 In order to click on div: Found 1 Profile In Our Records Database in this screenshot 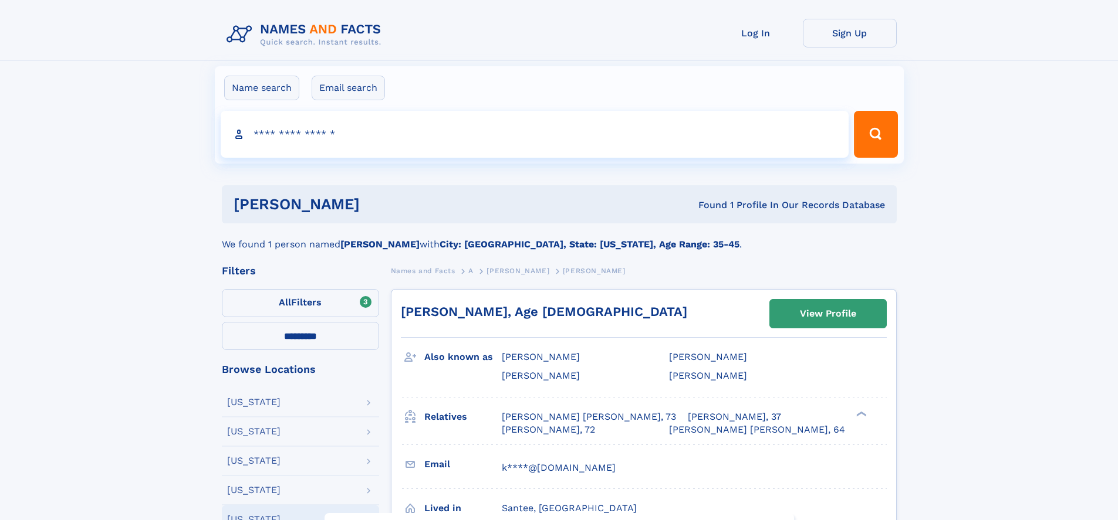, I will do `click(706, 205)`.